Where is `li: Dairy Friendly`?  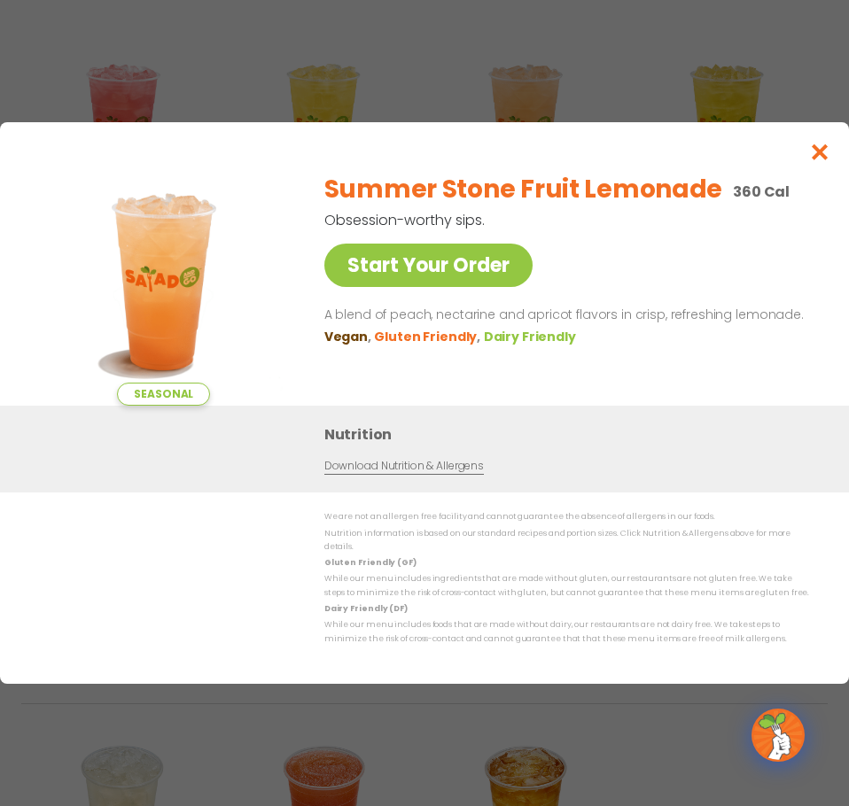 li: Dairy Friendly is located at coordinates (531, 337).